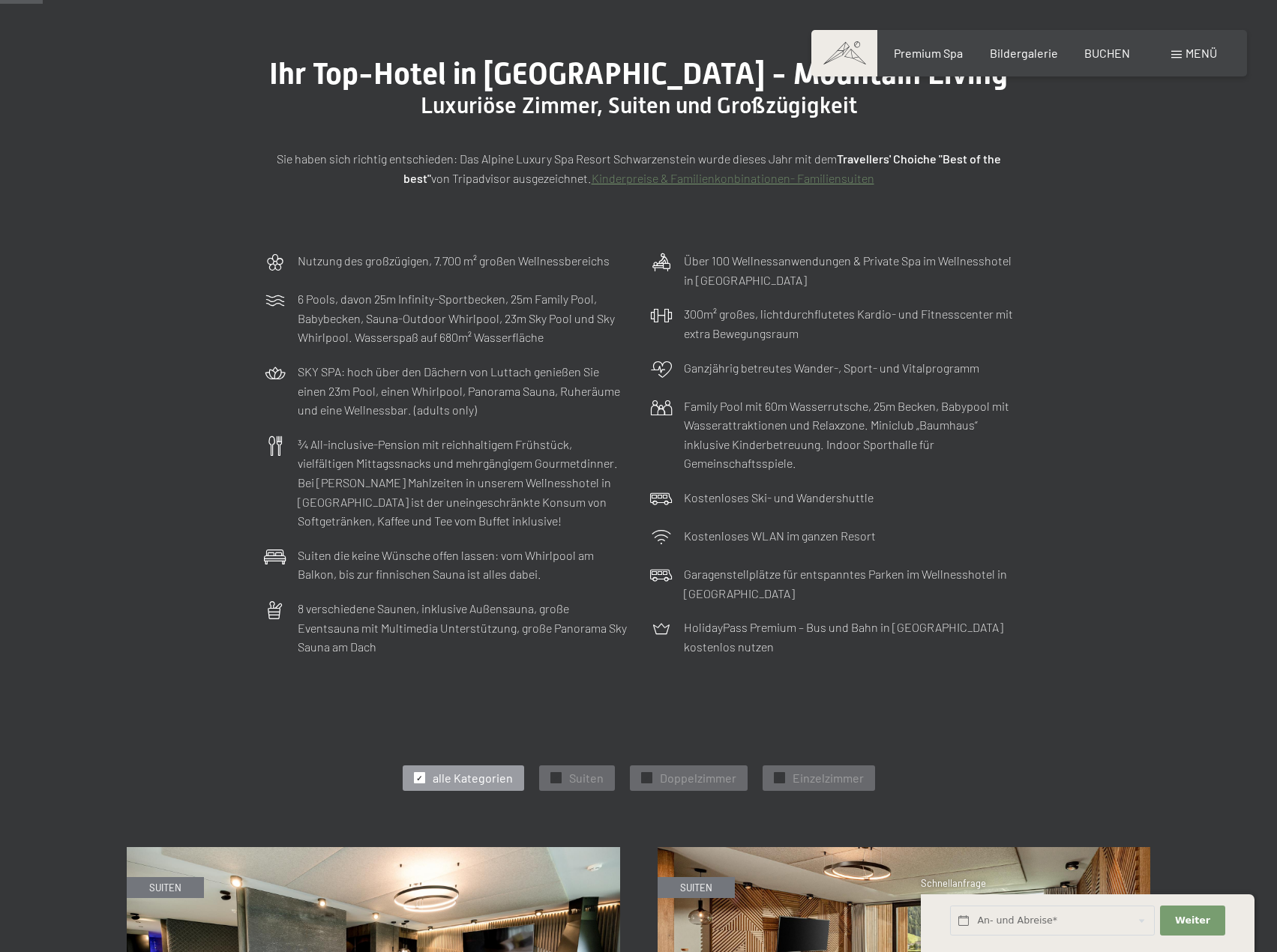 This screenshot has height=952, width=1277. I want to click on p: Ganzjährig betreutes Wander-, Sport- und Vitalprogramm, so click(832, 368).